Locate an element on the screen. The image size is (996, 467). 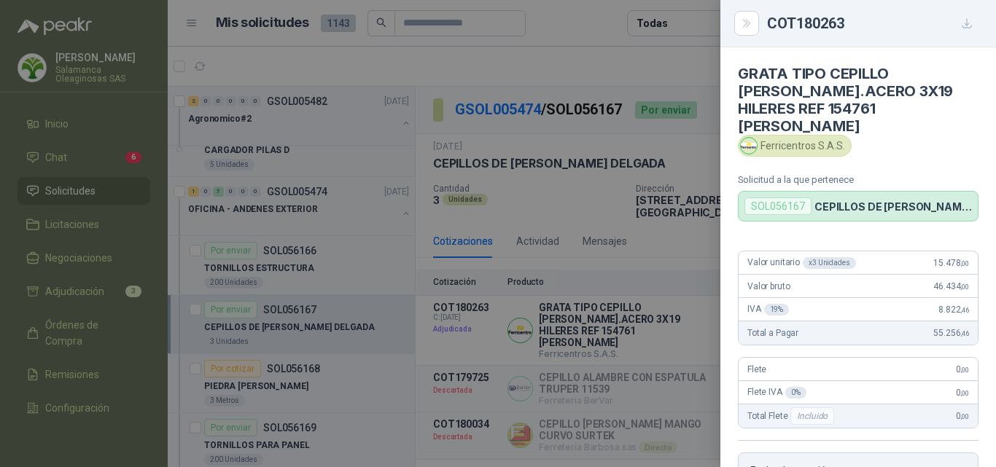
span: 55.256 is located at coordinates (950, 333).